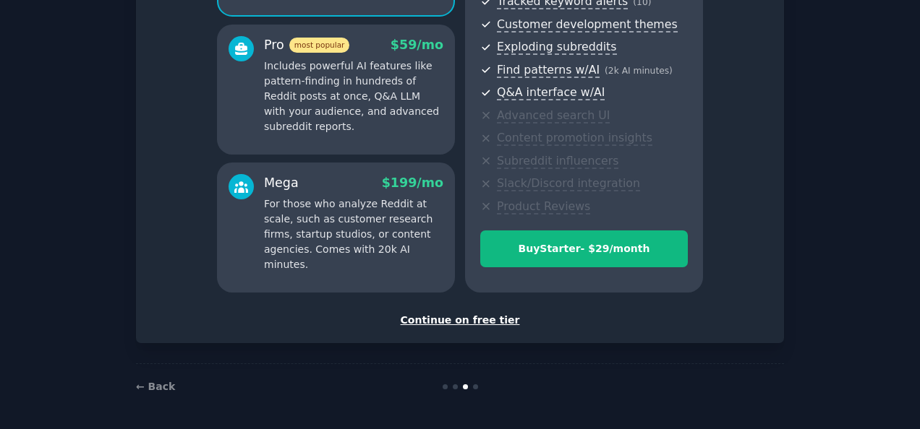 The height and width of the screenshot is (429, 920). Describe the element at coordinates (548, 70) in the screenshot. I see `span: Find patterns w/AI` at that location.